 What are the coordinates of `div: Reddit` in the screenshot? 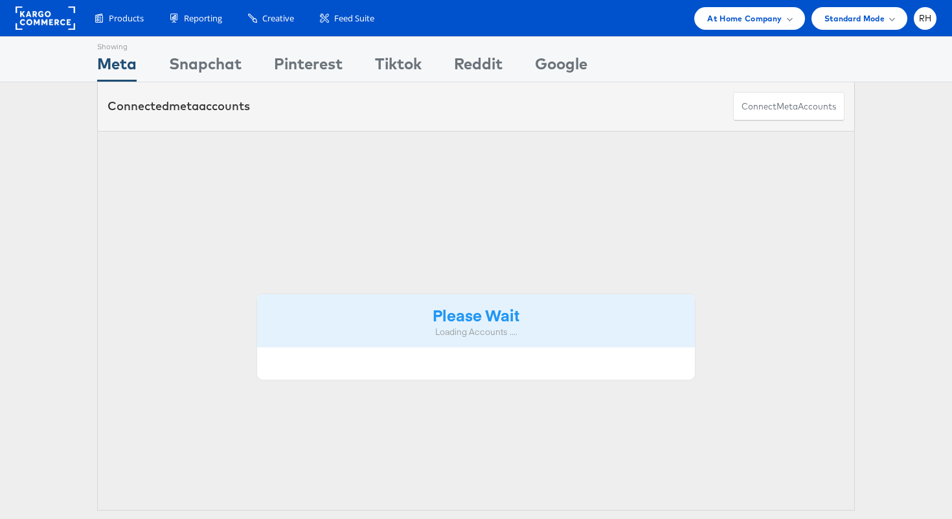 It's located at (478, 67).